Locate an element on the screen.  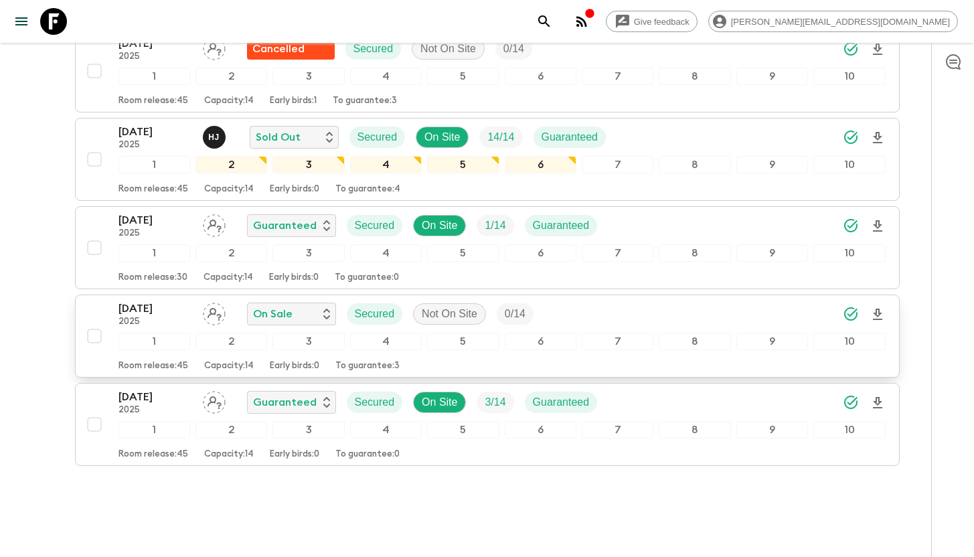
p: Not On Site is located at coordinates (448, 49).